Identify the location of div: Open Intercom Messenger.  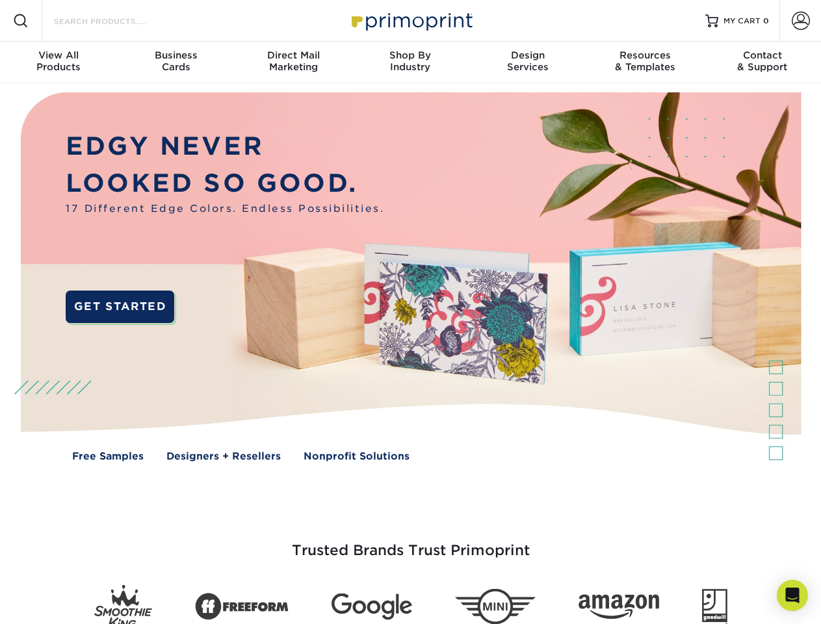
(792, 595).